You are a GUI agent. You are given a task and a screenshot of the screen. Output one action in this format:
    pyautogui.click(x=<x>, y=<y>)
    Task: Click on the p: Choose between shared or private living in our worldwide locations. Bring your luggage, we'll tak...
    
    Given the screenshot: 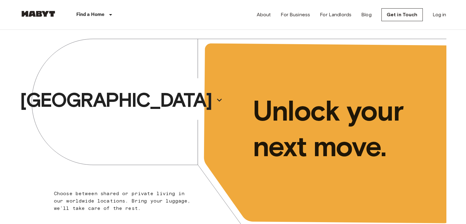 What is the action you would take?
    pyautogui.click(x=124, y=201)
    